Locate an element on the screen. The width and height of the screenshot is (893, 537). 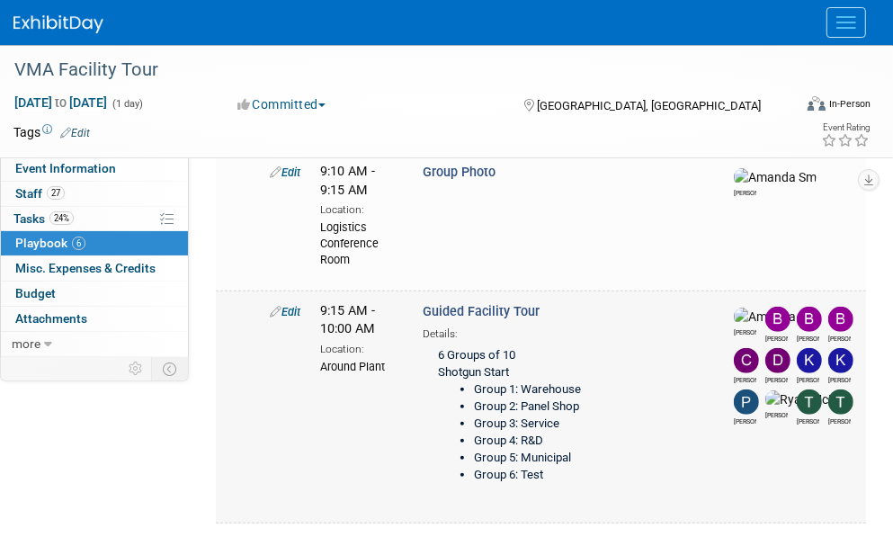
span: Guided Facility Tour is located at coordinates (481, 311).